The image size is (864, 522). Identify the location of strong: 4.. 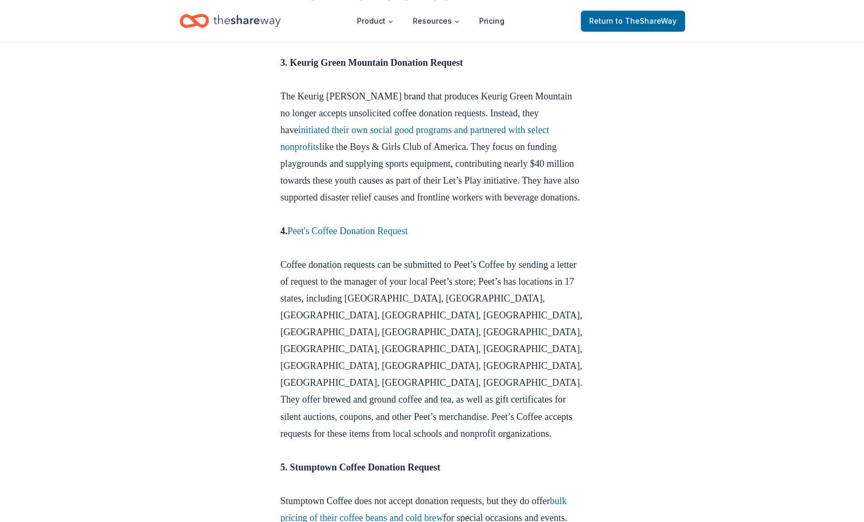
(344, 231).